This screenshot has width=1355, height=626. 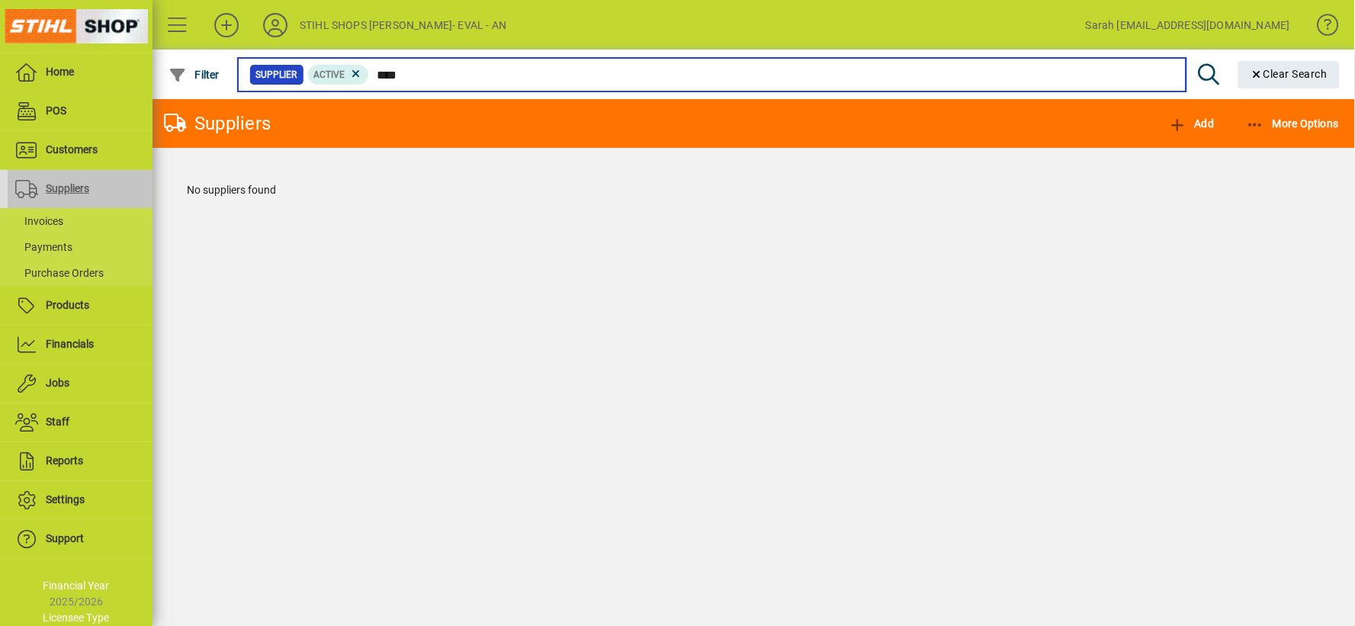 What do you see at coordinates (80, 500) in the screenshot?
I see `a: Settings` at bounding box center [80, 500].